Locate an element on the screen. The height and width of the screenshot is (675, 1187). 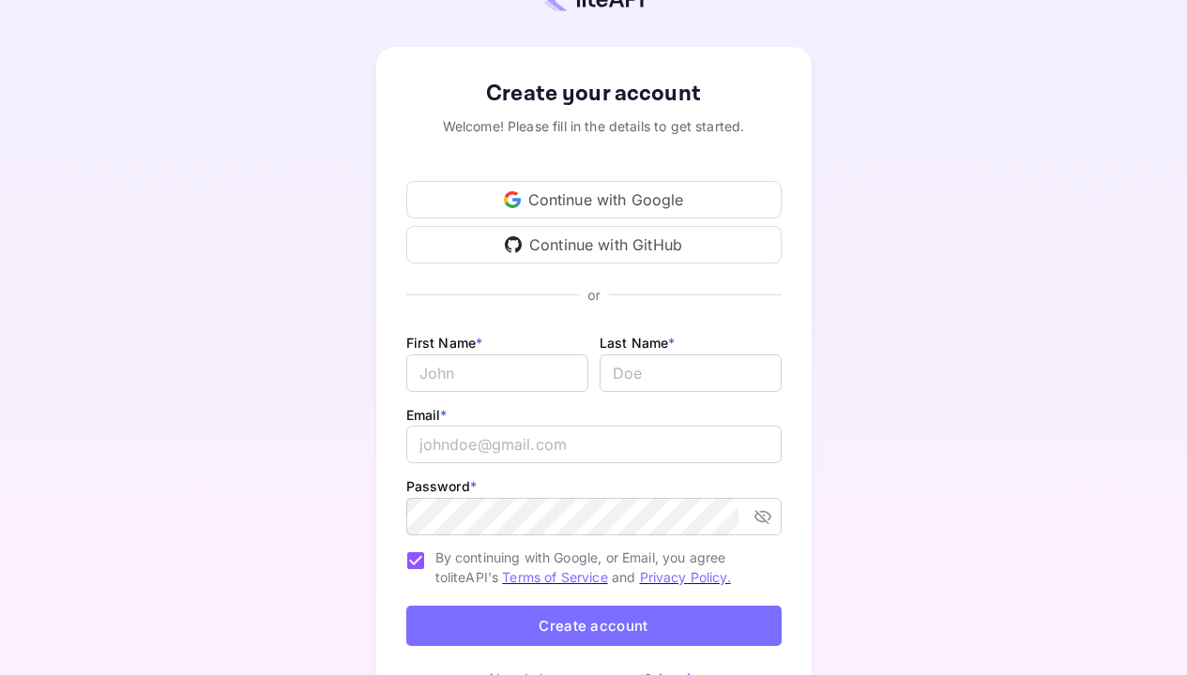
div: Create your account is located at coordinates (594, 94).